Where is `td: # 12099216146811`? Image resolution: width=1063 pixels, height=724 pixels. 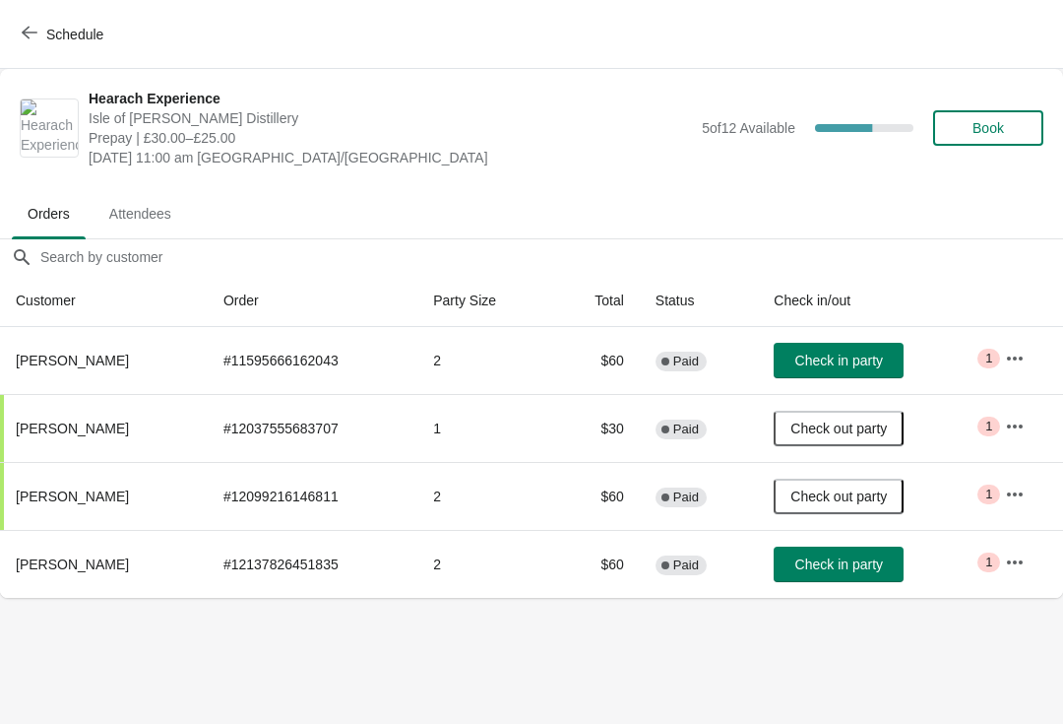
td: # 12099216146811 is located at coordinates (312, 495).